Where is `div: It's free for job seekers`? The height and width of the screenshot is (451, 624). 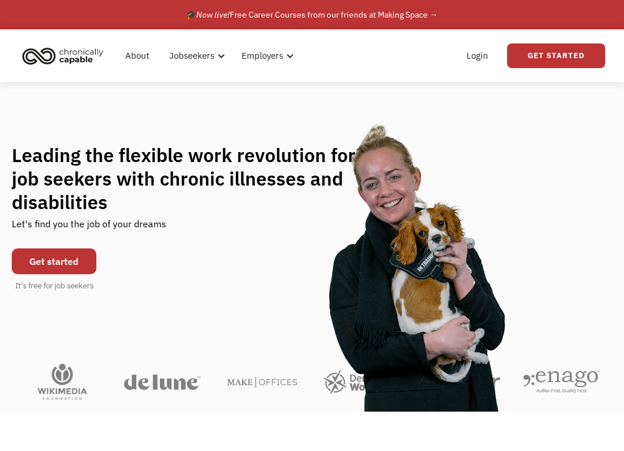
div: It's free for job seekers is located at coordinates (54, 286).